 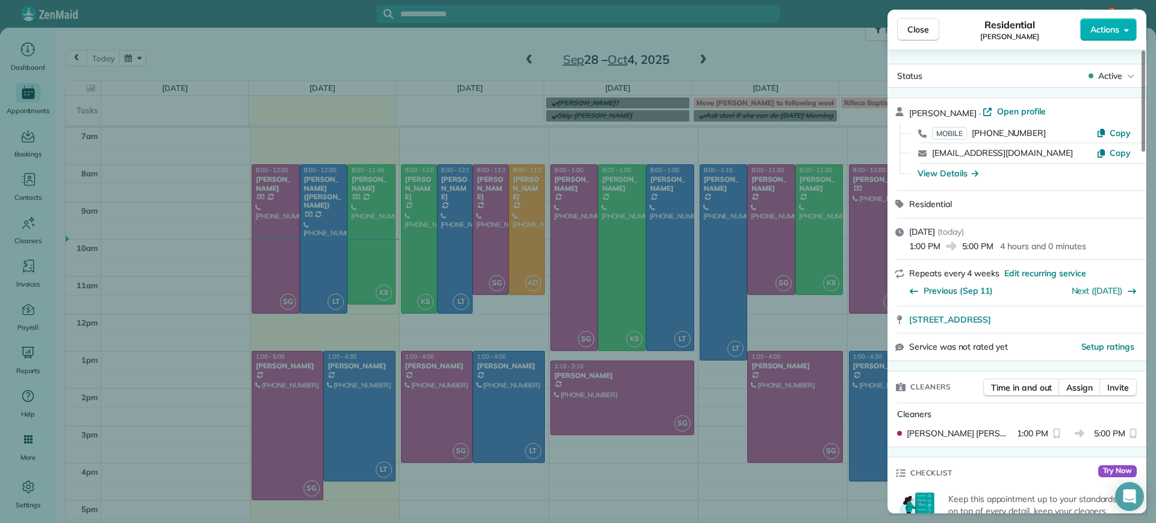 I want to click on button: Close, so click(x=918, y=29).